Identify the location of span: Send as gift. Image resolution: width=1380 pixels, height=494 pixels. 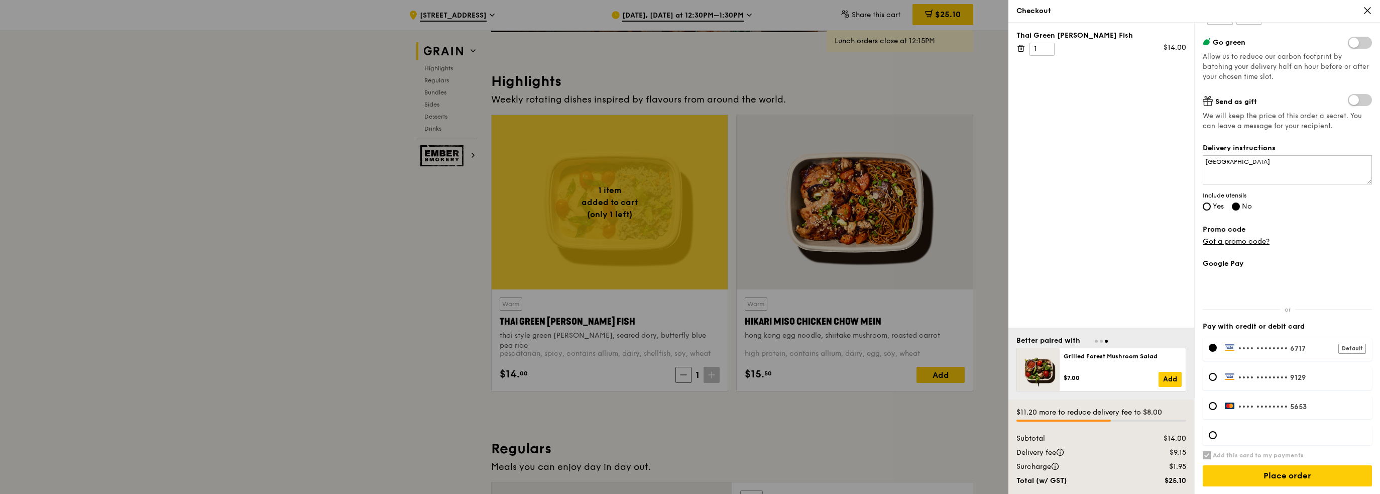
(1236, 101).